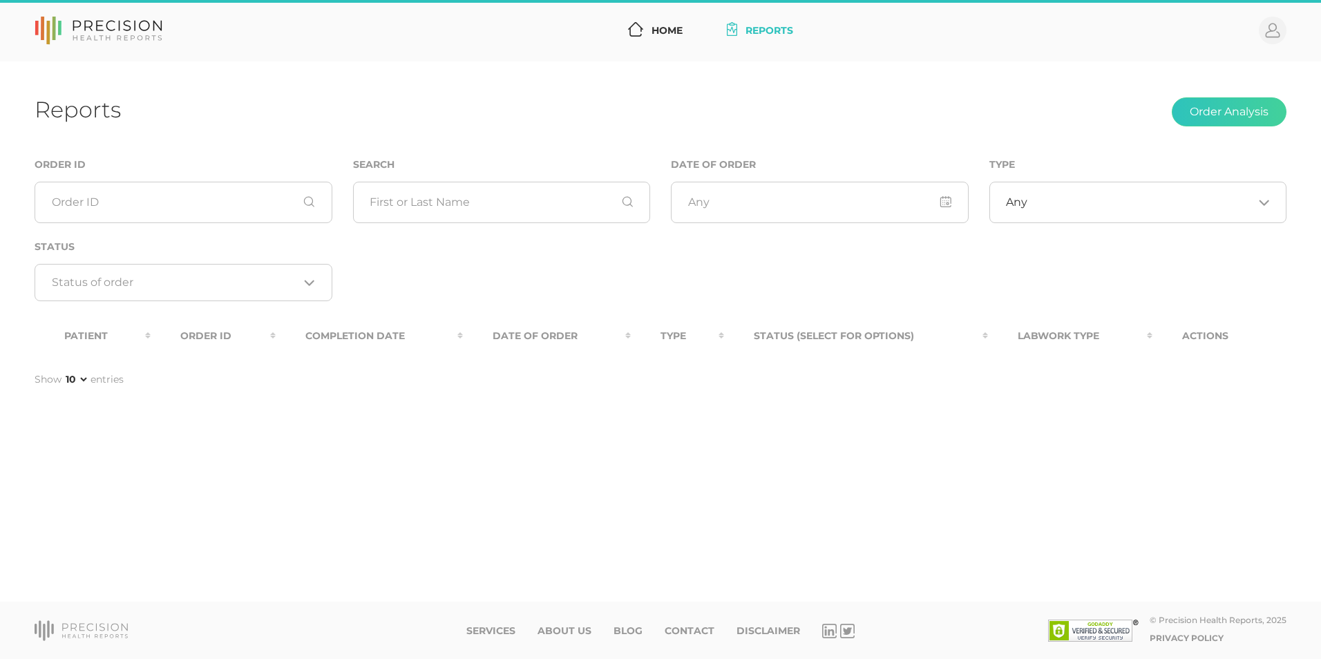 The width and height of the screenshot is (1321, 659). What do you see at coordinates (502, 202) in the screenshot?
I see `input: First or Last Name` at bounding box center [502, 202].